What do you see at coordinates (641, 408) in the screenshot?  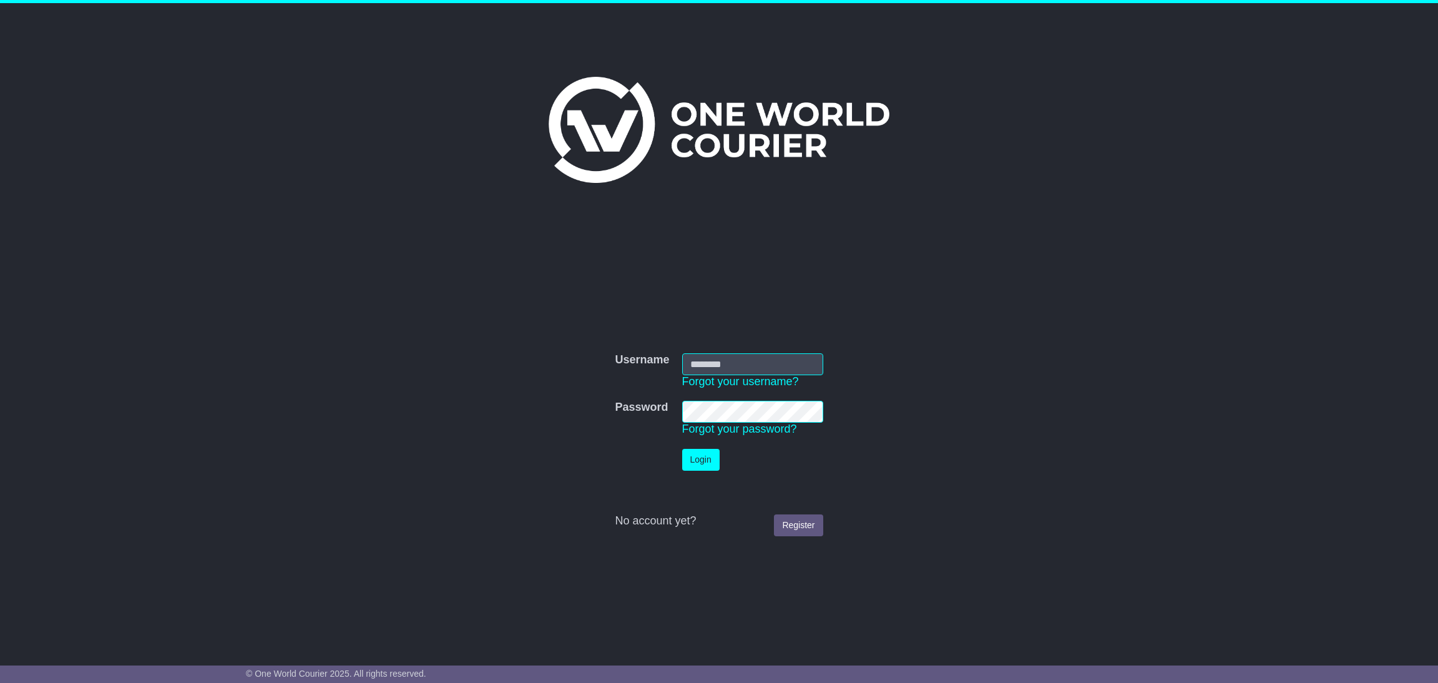 I see `label: Password` at bounding box center [641, 408].